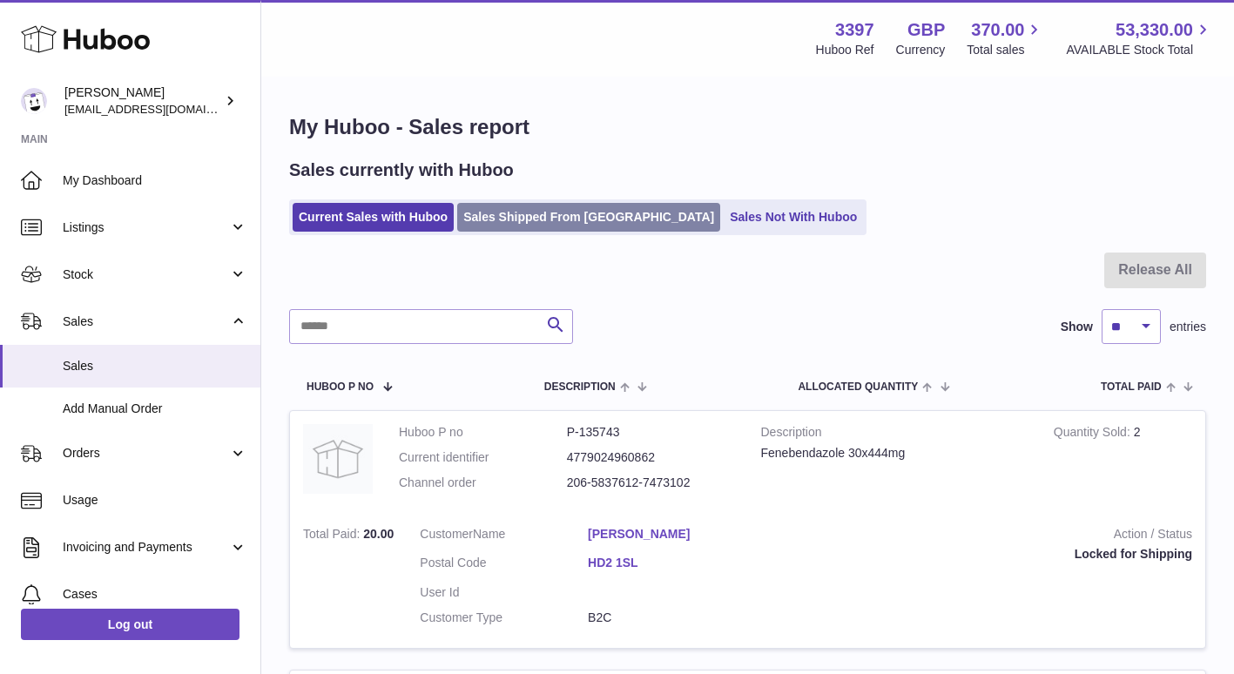 The image size is (1234, 674). Describe the element at coordinates (997, 30) in the screenshot. I see `span: 370.00` at that location.